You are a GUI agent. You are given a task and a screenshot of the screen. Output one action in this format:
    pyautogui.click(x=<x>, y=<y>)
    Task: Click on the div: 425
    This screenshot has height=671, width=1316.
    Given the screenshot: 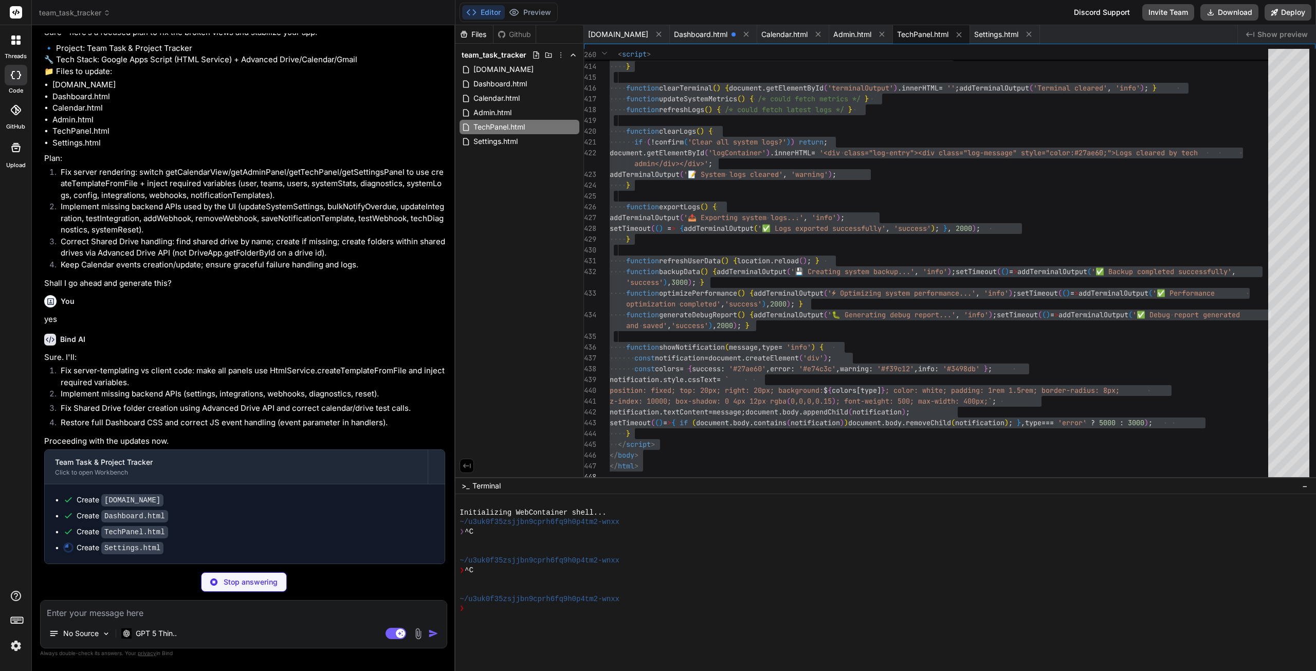 What is the action you would take?
    pyautogui.click(x=590, y=196)
    